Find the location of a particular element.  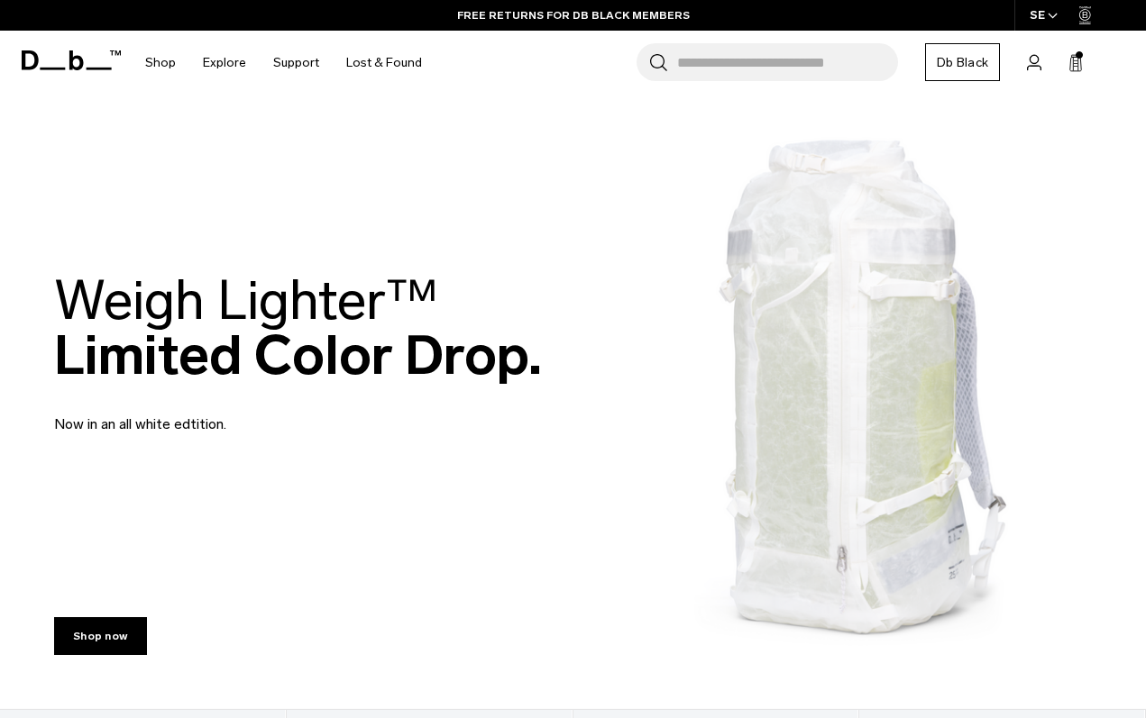

a: FREE RETURNS FOR DB BLACK MEMBERS is located at coordinates (573, 15).